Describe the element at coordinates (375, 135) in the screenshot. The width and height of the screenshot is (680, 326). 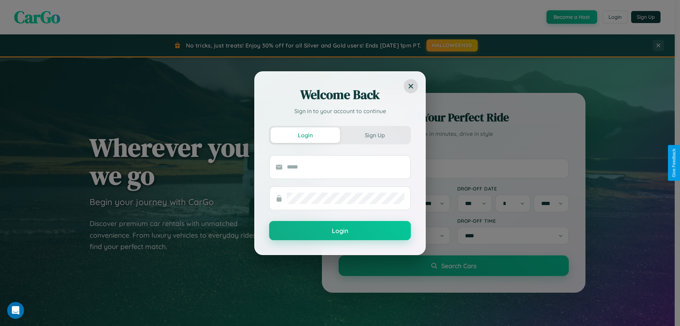
I see `button: Sign Up` at that location.